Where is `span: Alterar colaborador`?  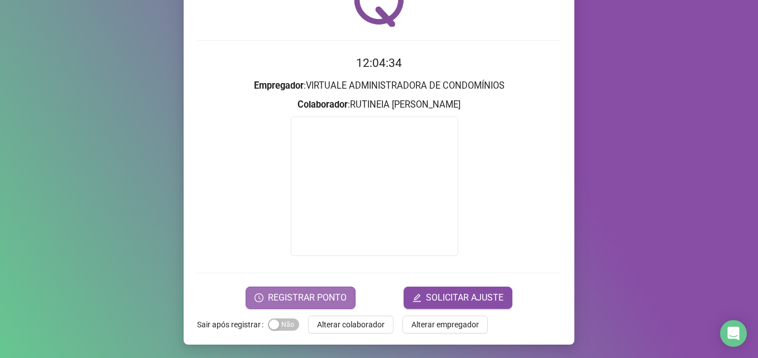 span: Alterar colaborador is located at coordinates (350, 325).